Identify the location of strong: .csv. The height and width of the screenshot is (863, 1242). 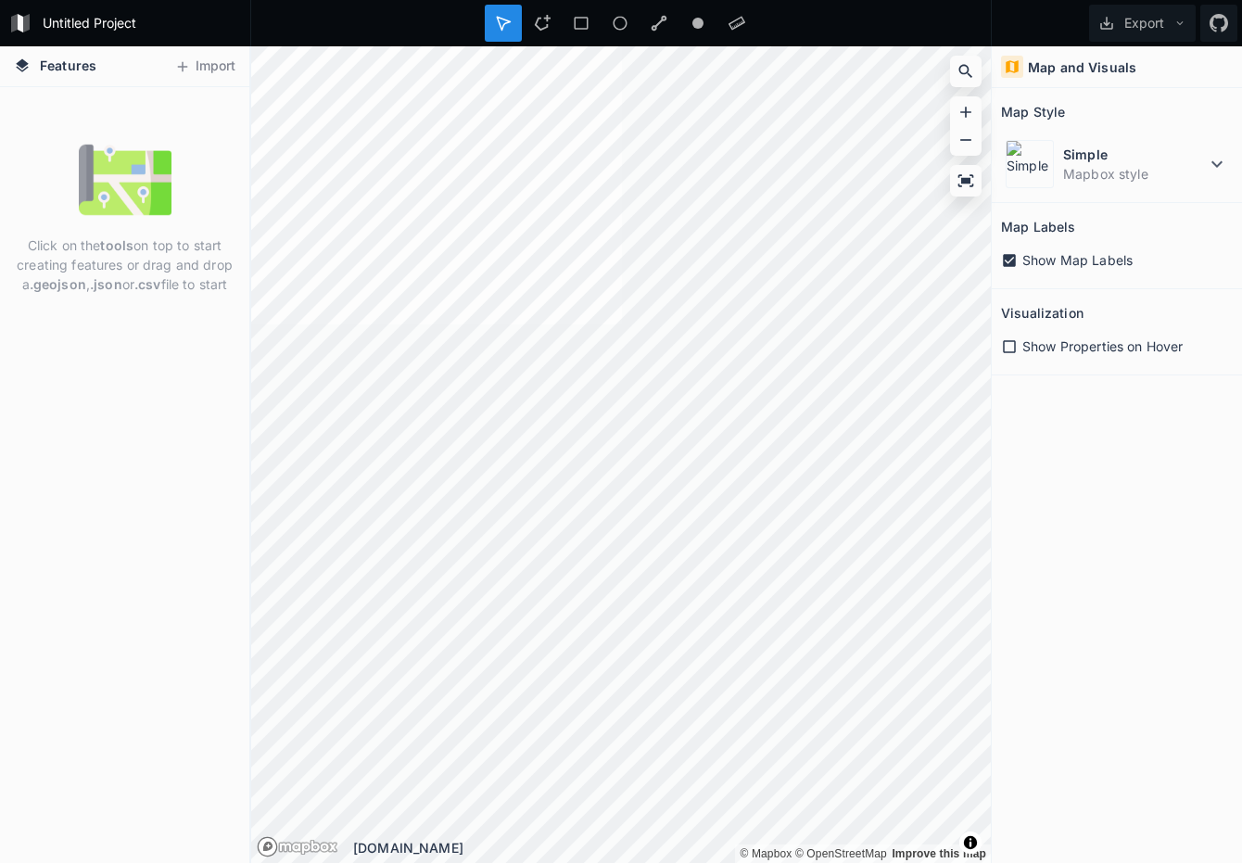
(147, 284).